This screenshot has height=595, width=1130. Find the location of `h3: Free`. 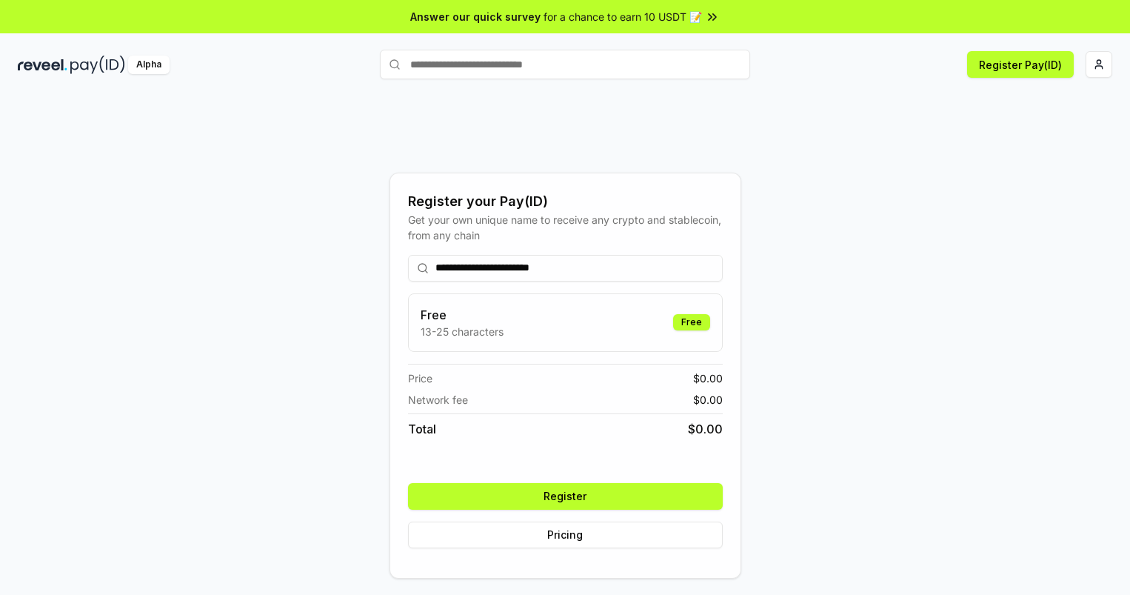

h3: Free is located at coordinates (462, 315).